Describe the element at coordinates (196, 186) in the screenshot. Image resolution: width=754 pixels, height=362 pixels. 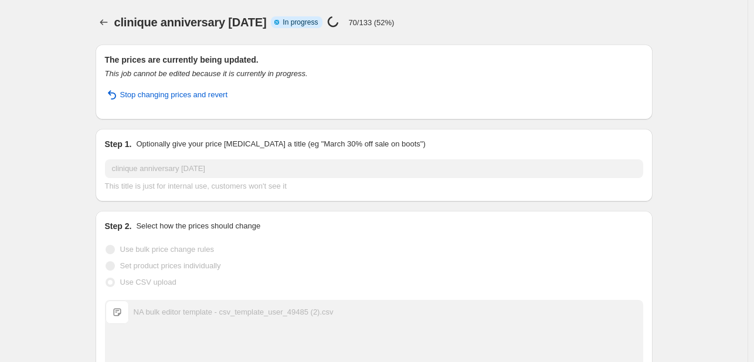
I see `span: This title is just for internal use, customers won't see it` at that location.